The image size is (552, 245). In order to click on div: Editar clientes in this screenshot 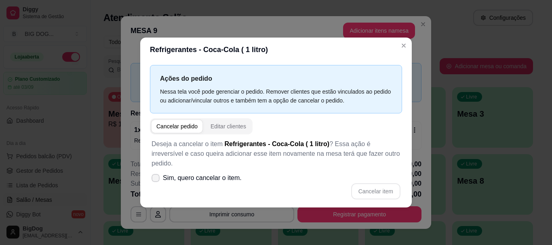, I will do `click(229, 127)`.